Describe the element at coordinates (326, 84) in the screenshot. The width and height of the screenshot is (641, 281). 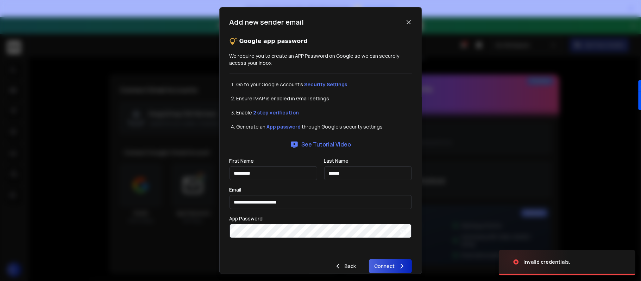
I see `a: Security Settings` at that location.